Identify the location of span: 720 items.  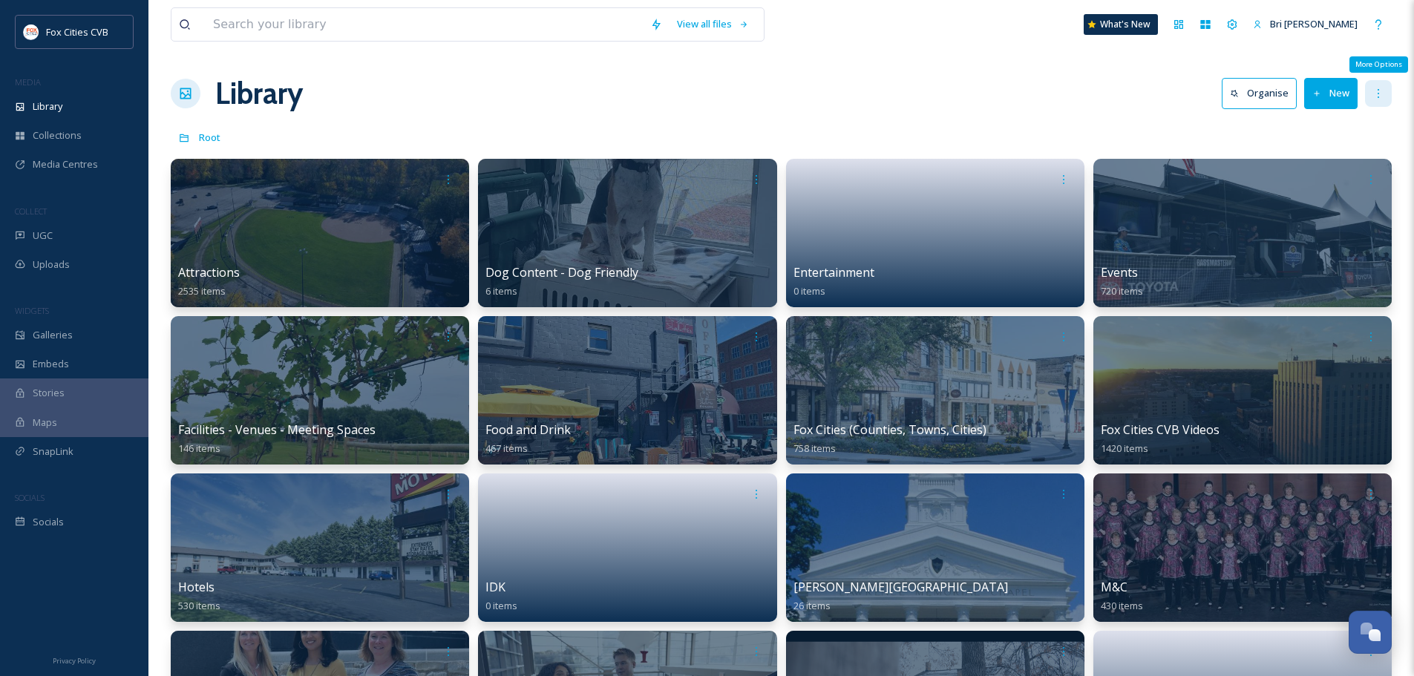
(1122, 291).